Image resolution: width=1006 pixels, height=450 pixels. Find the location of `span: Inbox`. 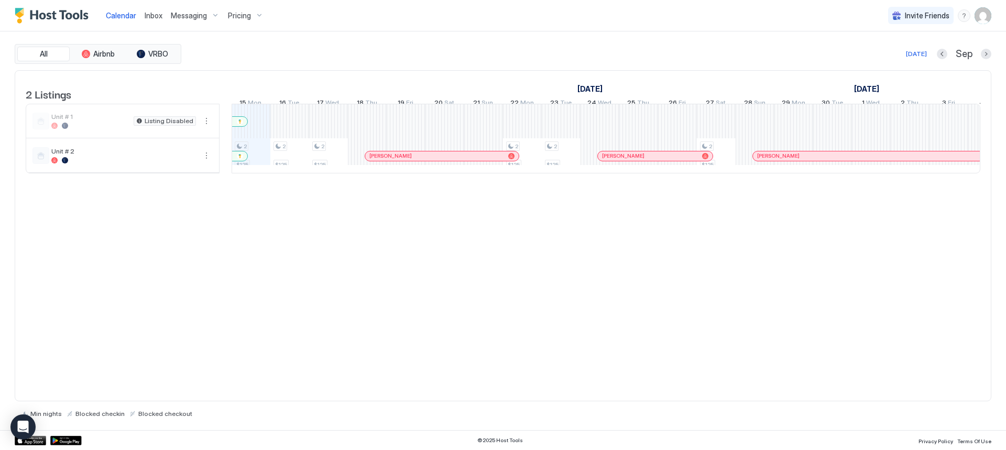

span: Inbox is located at coordinates (154, 15).